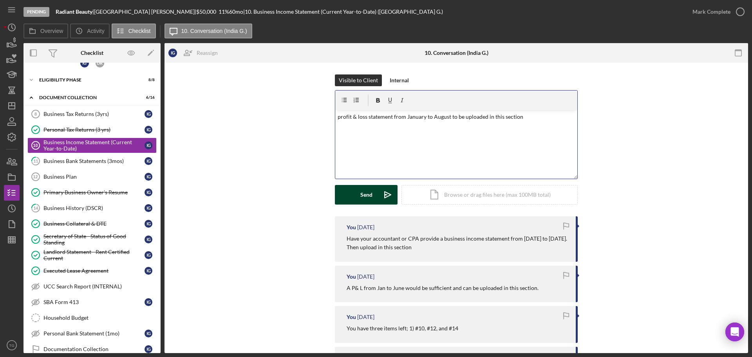 Image resolution: width=752 pixels, height=357 pixels. What do you see at coordinates (716, 12) in the screenshot?
I see `button: Mark Complete` at bounding box center [716, 12].